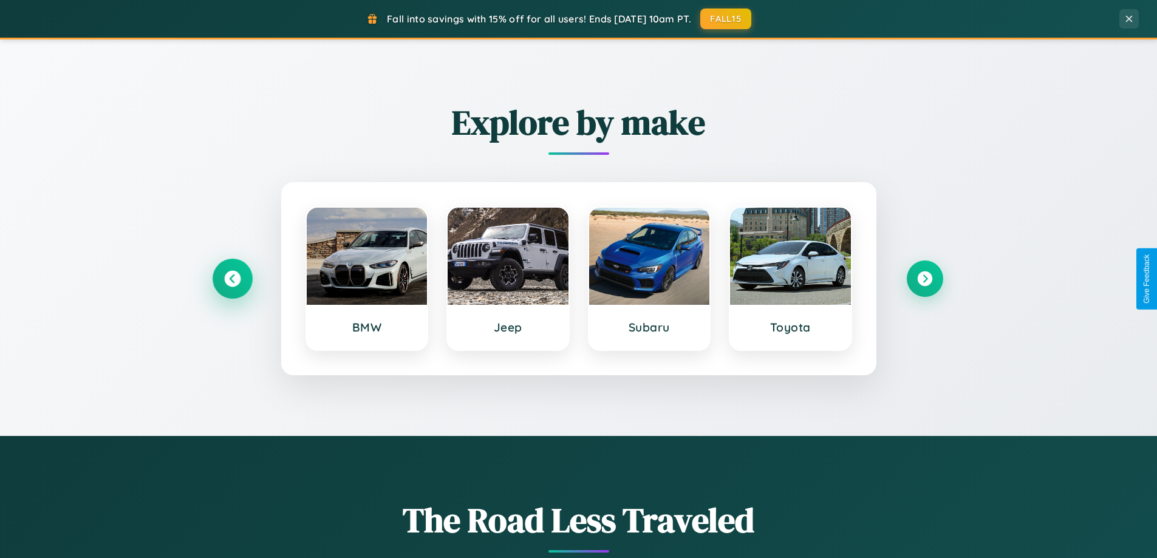  Describe the element at coordinates (367, 327) in the screenshot. I see `h3: BMW` at that location.